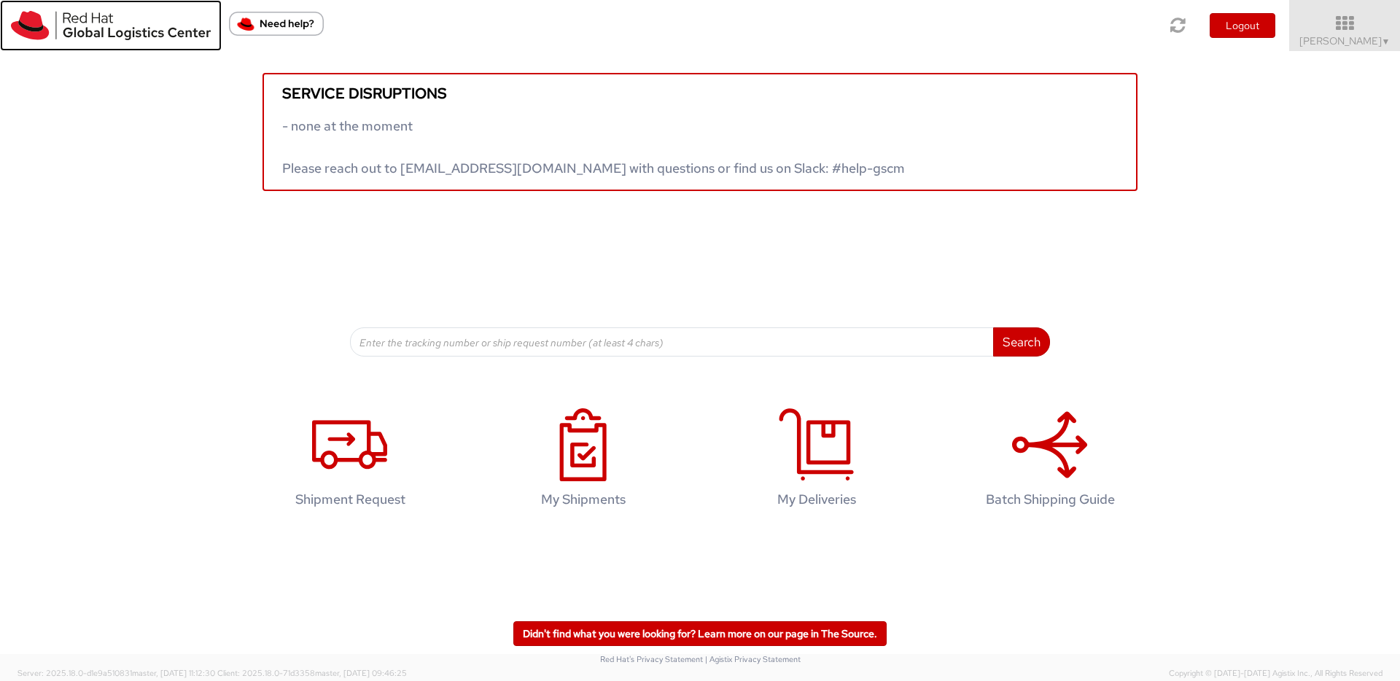 This screenshot has width=1400, height=681. What do you see at coordinates (583, 461) in the screenshot?
I see `a: My Shipments` at bounding box center [583, 461].